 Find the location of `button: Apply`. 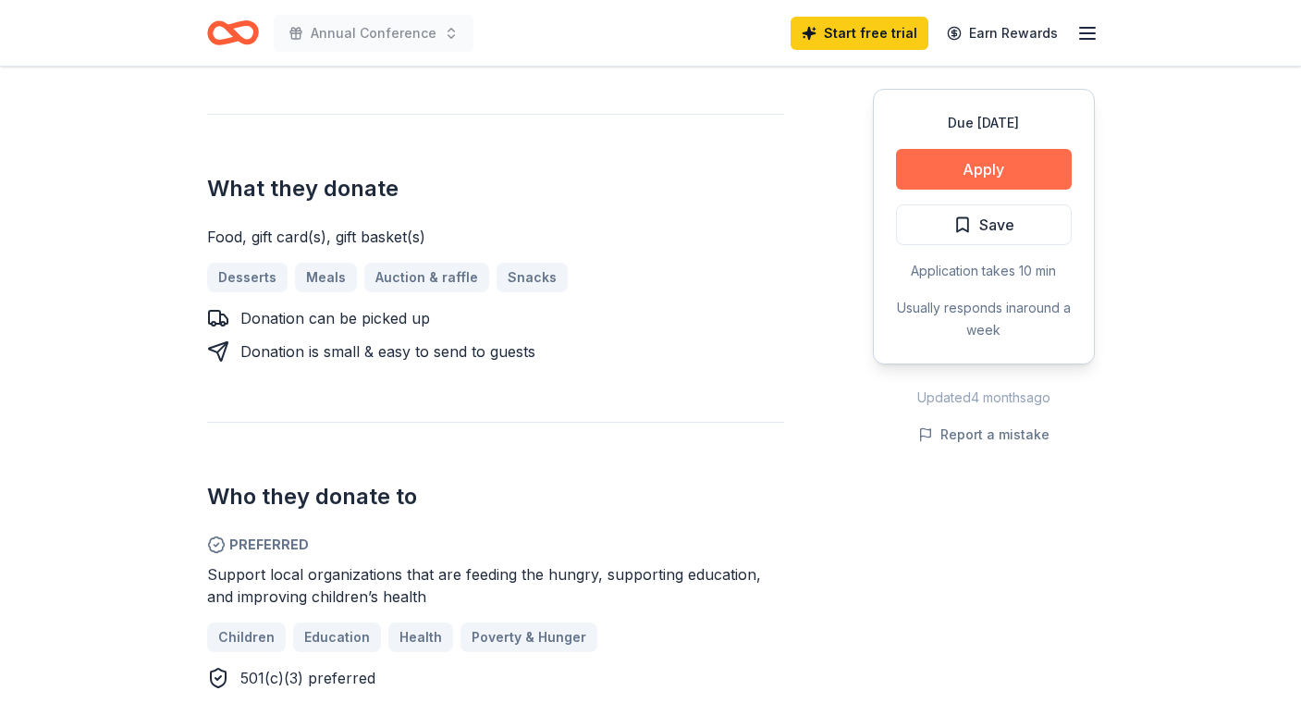

button: Apply is located at coordinates (984, 169).